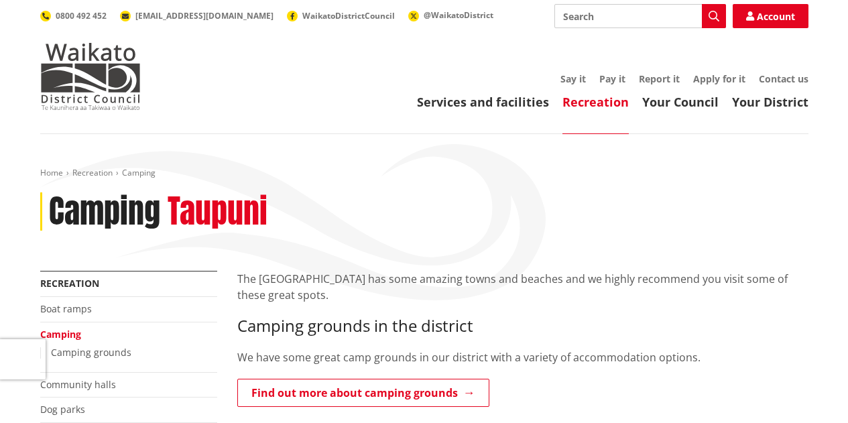 The width and height of the screenshot is (848, 423). What do you see at coordinates (52, 172) in the screenshot?
I see `a: Home` at bounding box center [52, 172].